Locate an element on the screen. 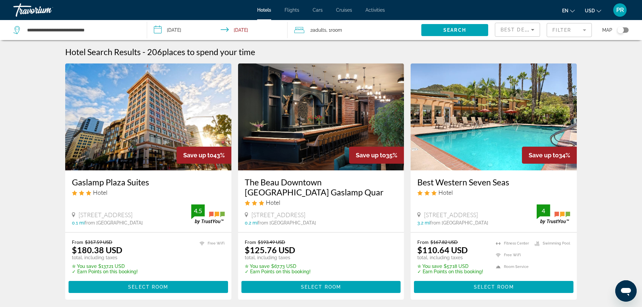 The height and width of the screenshot is (307, 642). p: $137.21 USD is located at coordinates (105, 266).